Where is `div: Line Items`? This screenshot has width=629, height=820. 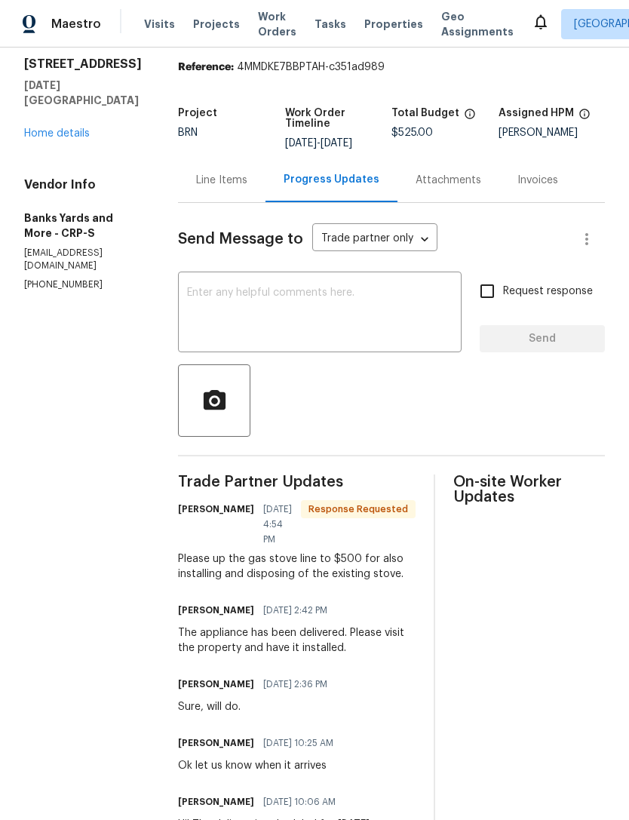 div: Line Items is located at coordinates (222, 180).